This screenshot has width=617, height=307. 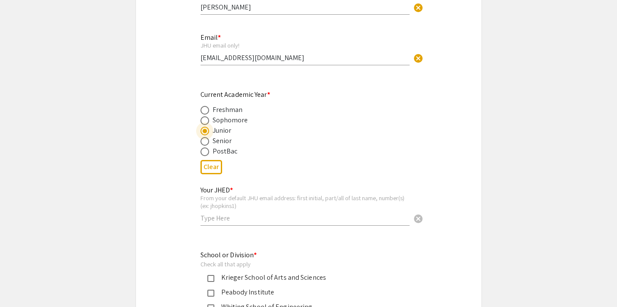 I want to click on div: Sophomore, so click(x=230, y=120).